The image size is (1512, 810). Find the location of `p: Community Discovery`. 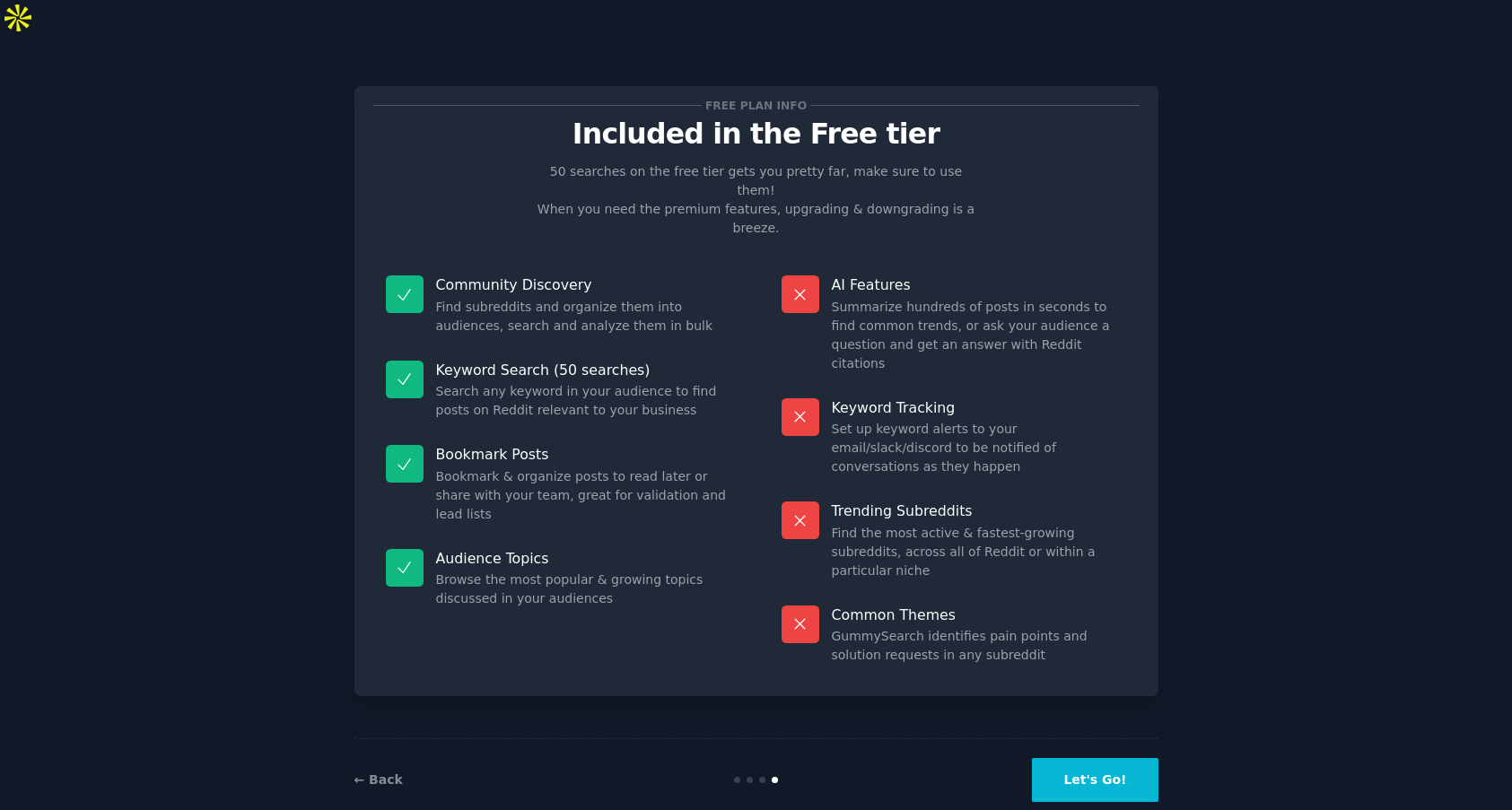

p: Community Discovery is located at coordinates (583, 284).